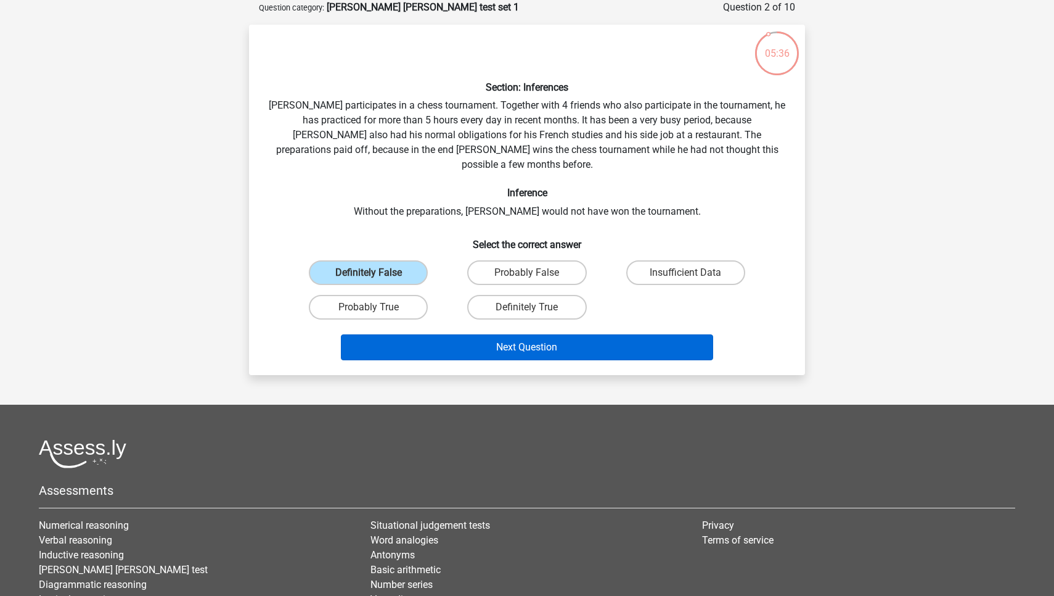  Describe the element at coordinates (75, 540) in the screenshot. I see `a: Verbal reasoning` at that location.